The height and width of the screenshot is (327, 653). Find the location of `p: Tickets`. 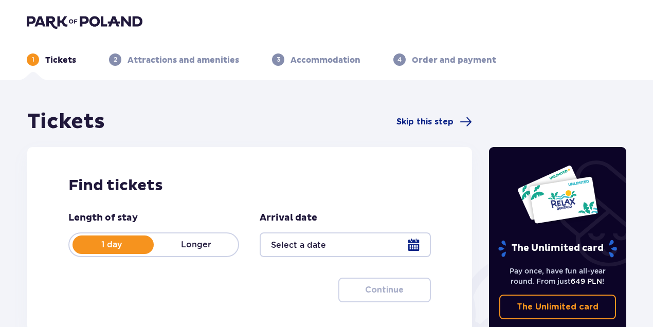

p: Tickets is located at coordinates (61, 60).